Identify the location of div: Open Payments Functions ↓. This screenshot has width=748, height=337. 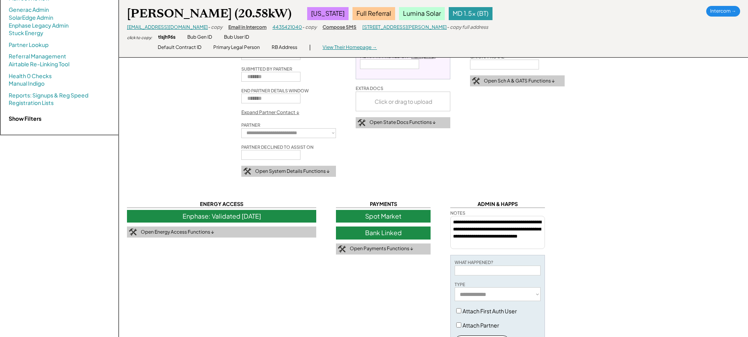
(381, 248).